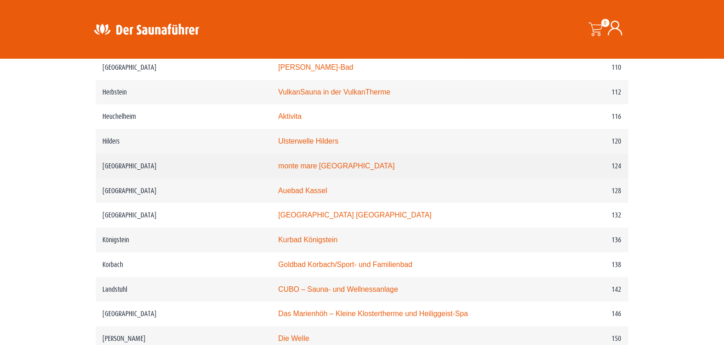 The image size is (724, 345). Describe the element at coordinates (308, 141) in the screenshot. I see `a: Ulsterwelle Hilders` at that location.